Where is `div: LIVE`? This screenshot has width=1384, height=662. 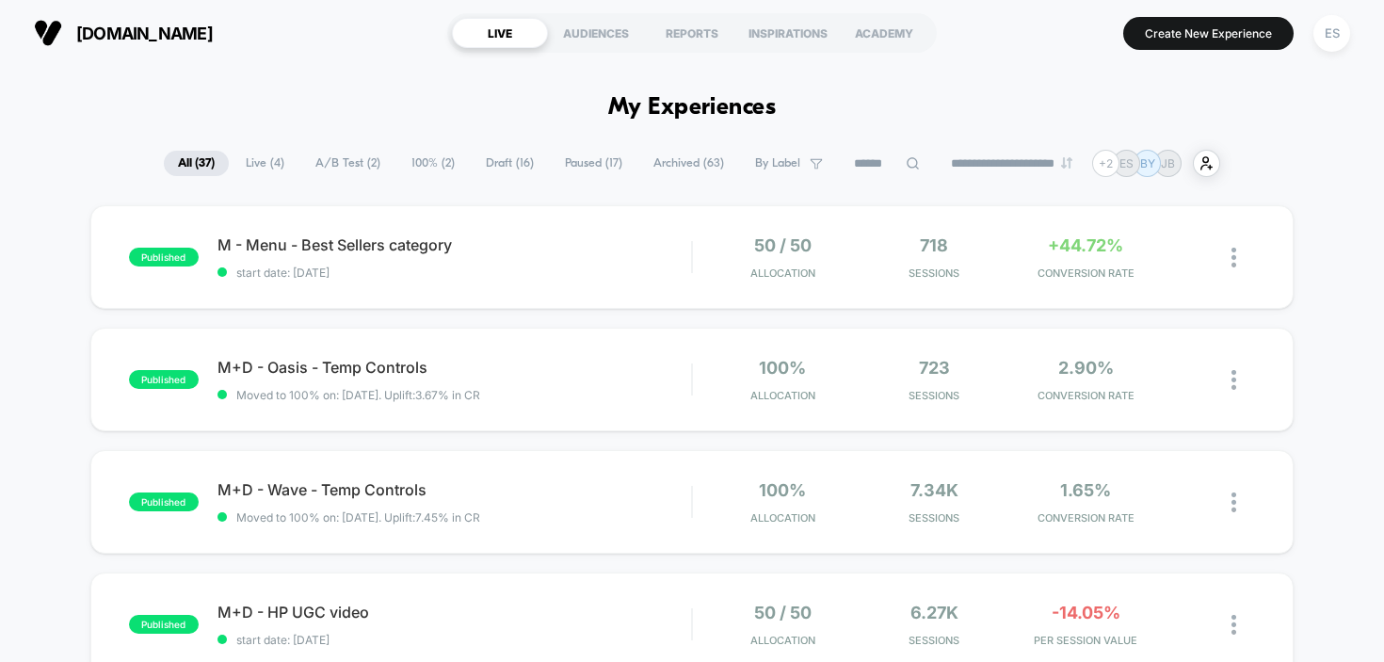
div: LIVE is located at coordinates (500, 33).